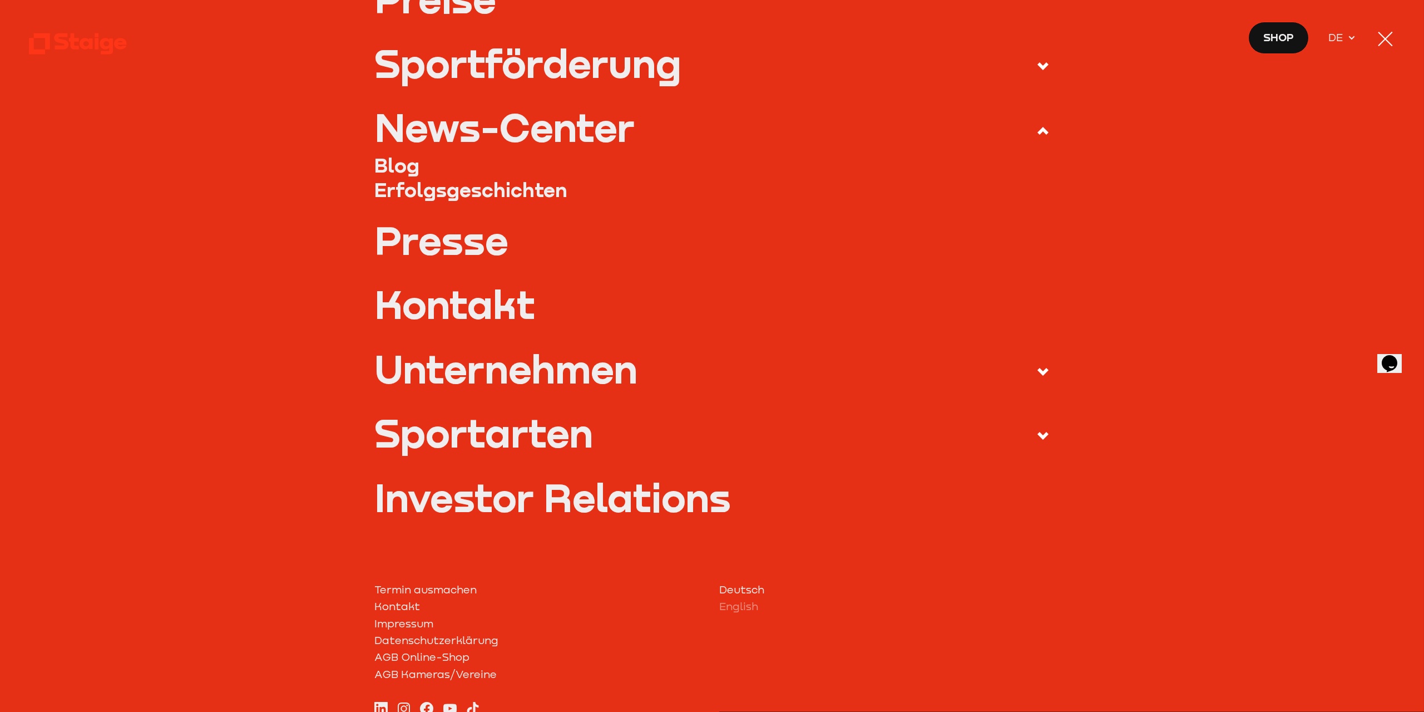 The image size is (1424, 712). Describe the element at coordinates (540, 640) in the screenshot. I see `a: Datenschutzerklärung` at that location.